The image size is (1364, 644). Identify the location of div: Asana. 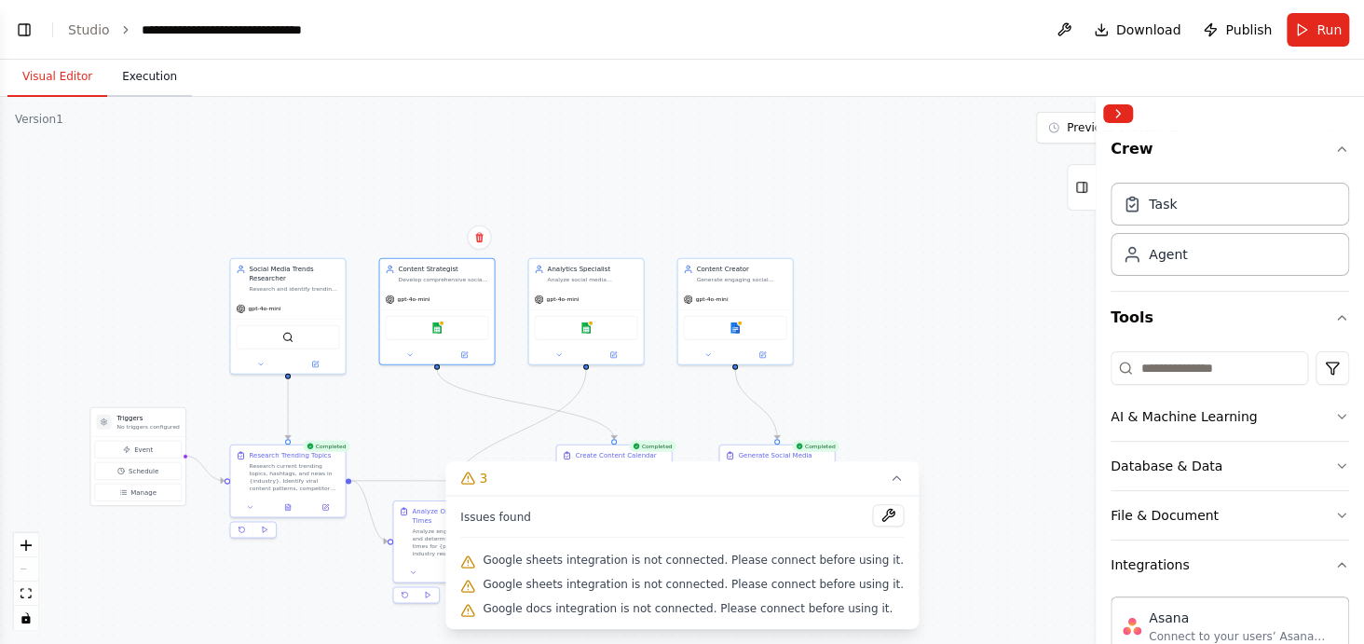
(1243, 618).